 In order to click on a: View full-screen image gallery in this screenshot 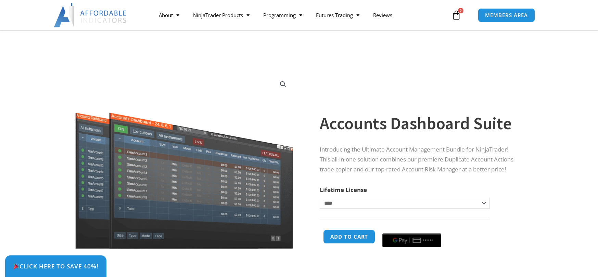, I will do `click(283, 84)`.